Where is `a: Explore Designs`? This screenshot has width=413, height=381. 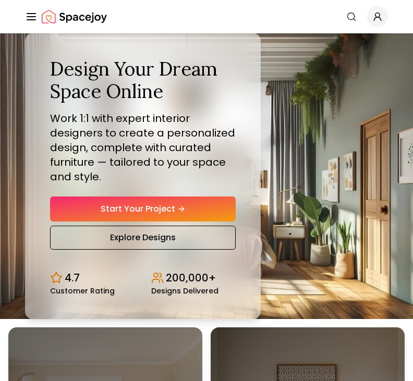
a: Explore Designs is located at coordinates (143, 238).